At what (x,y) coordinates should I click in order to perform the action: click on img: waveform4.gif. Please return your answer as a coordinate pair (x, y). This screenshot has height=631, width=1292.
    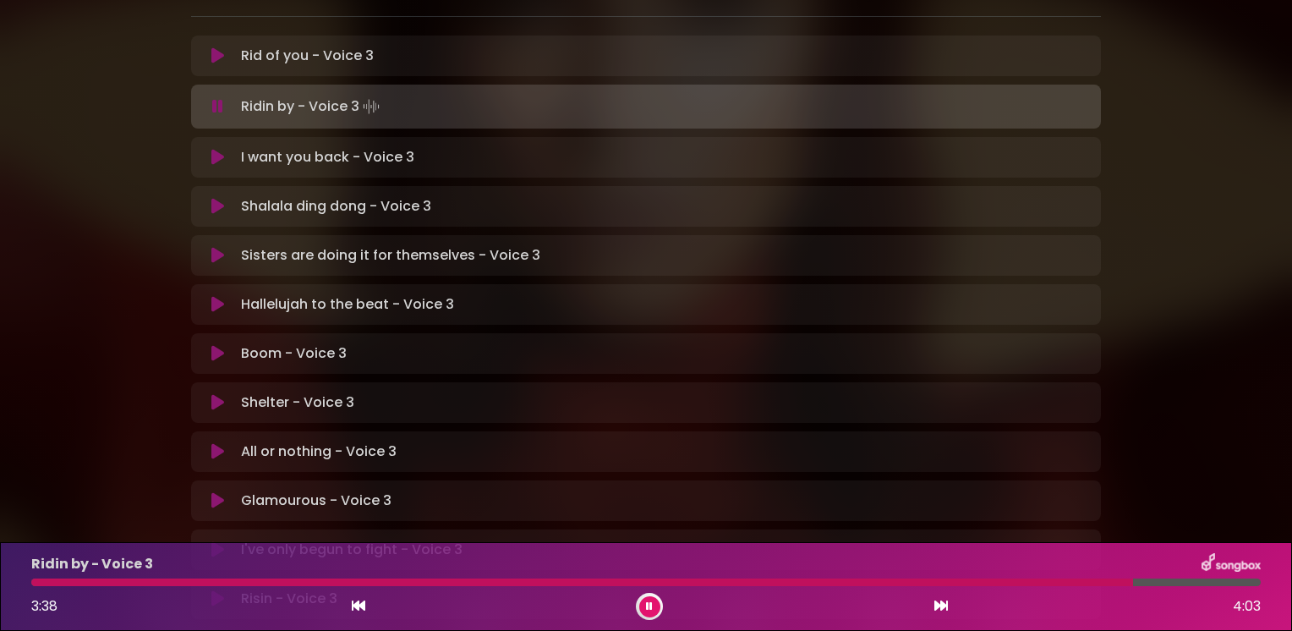
    Looking at the image, I should click on (371, 107).